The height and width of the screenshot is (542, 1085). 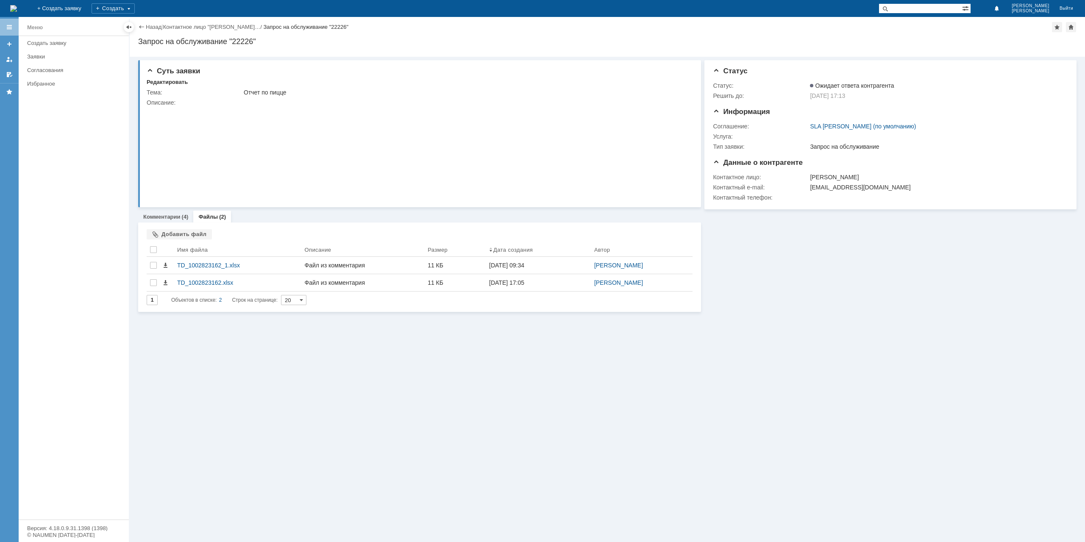 What do you see at coordinates (237, 283) in the screenshot?
I see `div: TD_1002823162.xlsx` at bounding box center [237, 283].